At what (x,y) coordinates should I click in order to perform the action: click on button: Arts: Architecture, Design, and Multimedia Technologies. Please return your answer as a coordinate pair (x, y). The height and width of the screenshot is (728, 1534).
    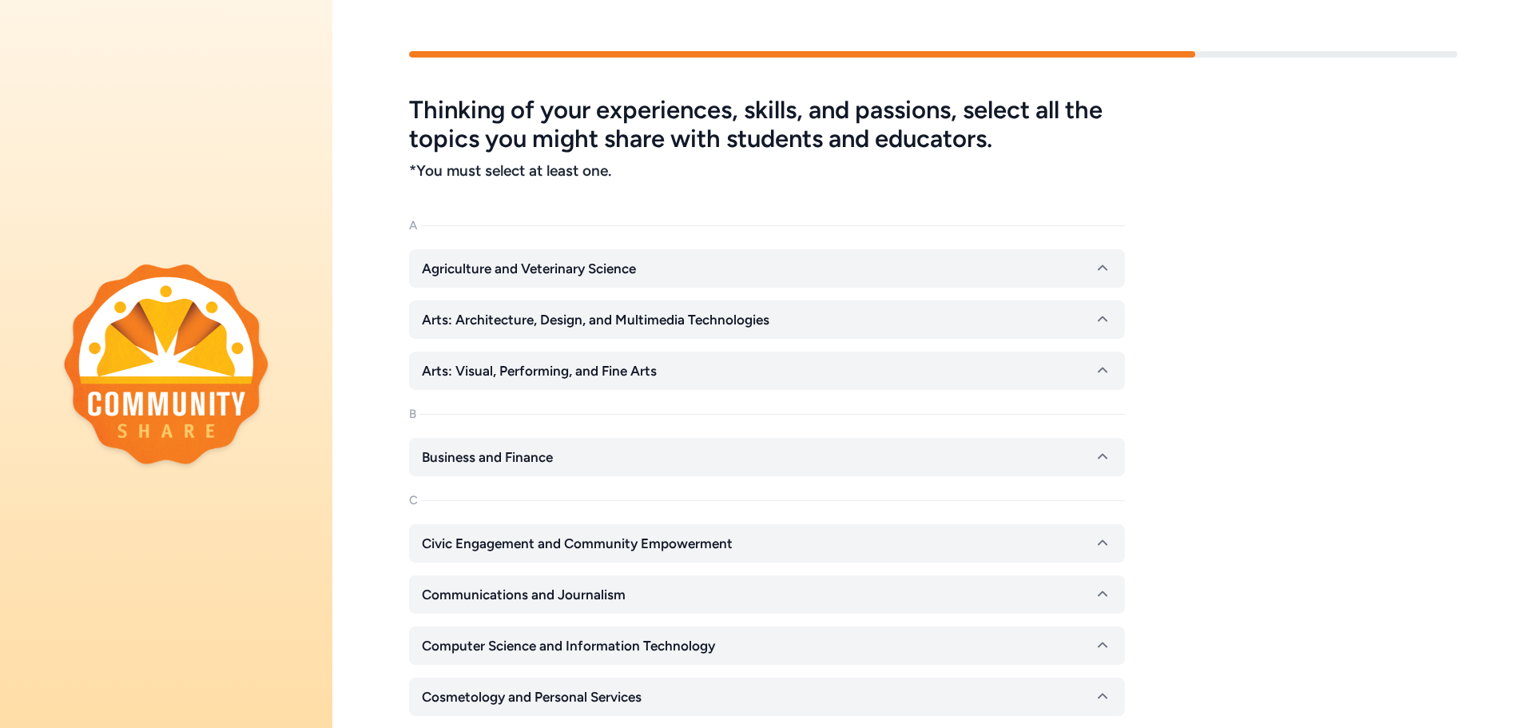
    Looking at the image, I should click on (767, 320).